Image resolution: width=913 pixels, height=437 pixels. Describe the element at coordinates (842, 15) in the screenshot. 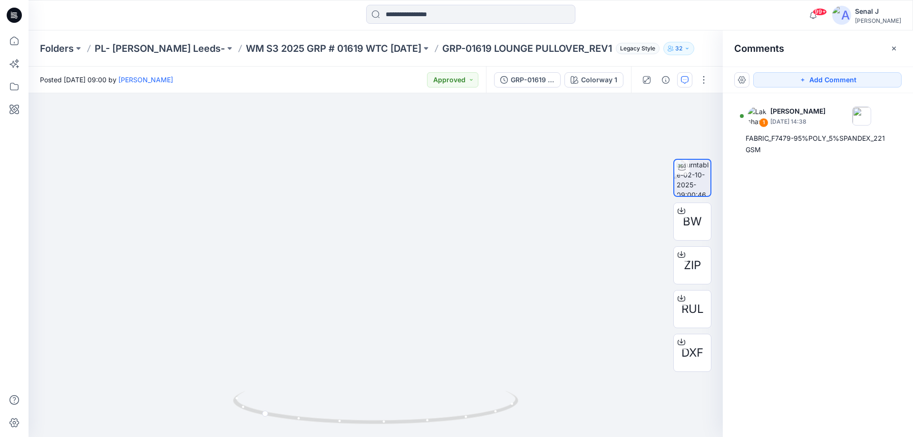

I see `img: avatar` at that location.